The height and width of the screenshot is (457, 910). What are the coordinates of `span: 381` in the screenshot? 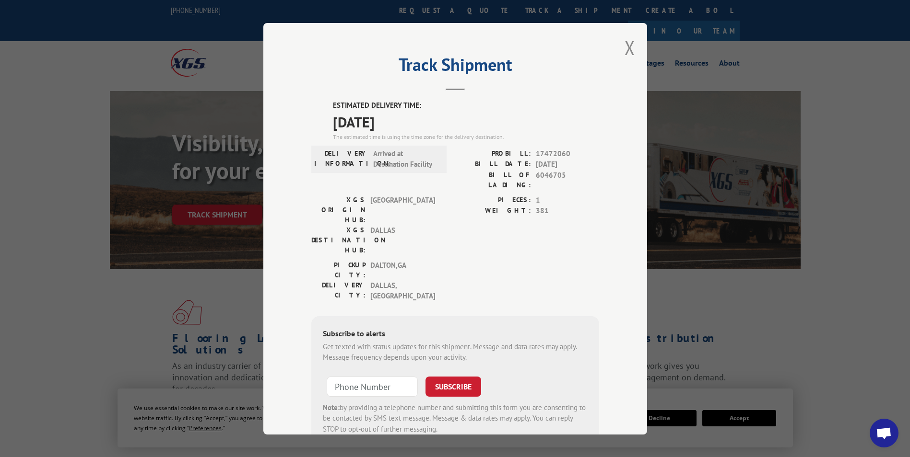 It's located at (567, 211).